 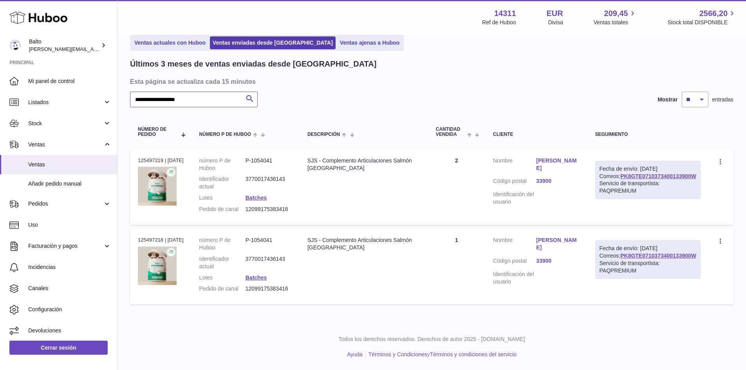 What do you see at coordinates (648, 134) in the screenshot?
I see `div: Seguimiento` at bounding box center [648, 134].